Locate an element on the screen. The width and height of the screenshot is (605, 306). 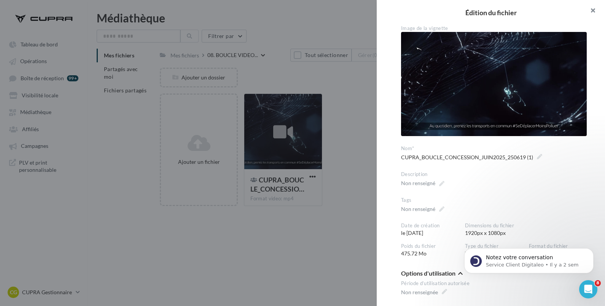
div: Dimensions du fichier is located at coordinates (526, 226).